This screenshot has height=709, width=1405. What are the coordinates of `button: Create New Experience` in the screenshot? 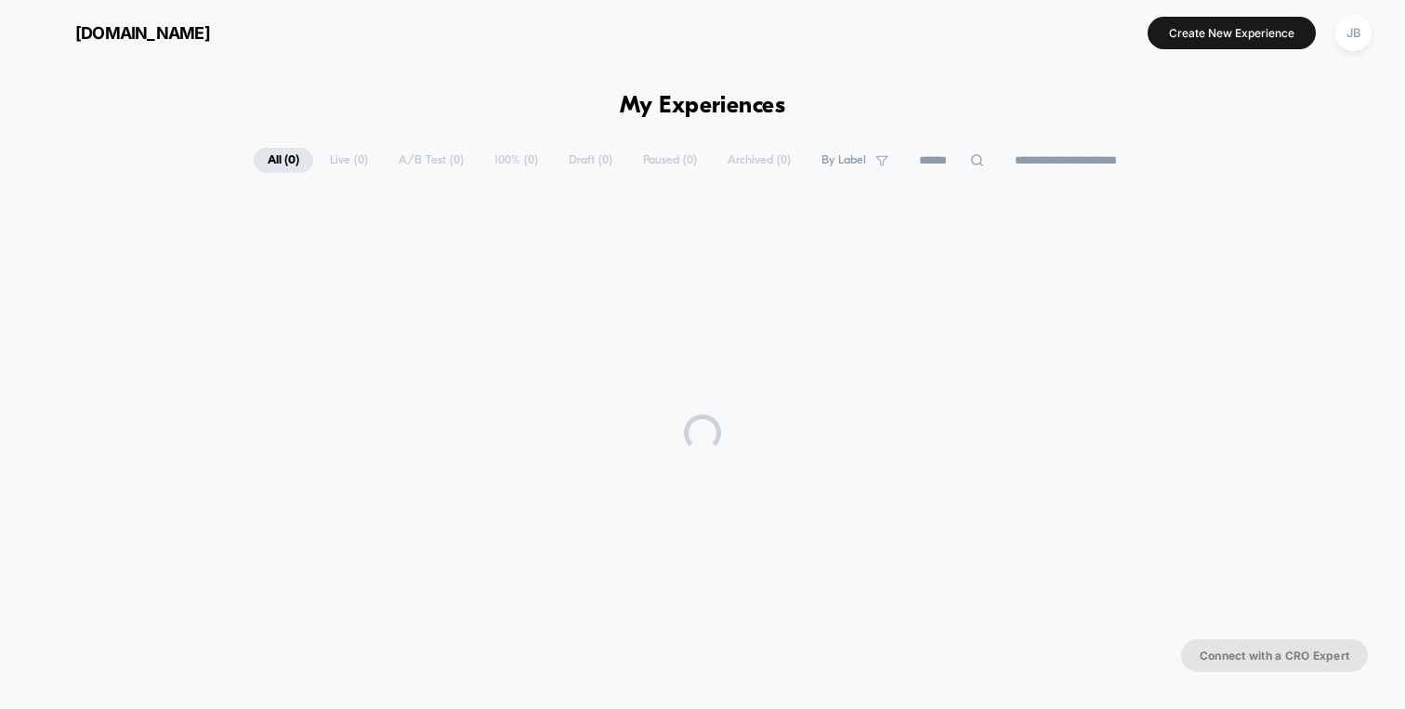 It's located at (1231, 33).